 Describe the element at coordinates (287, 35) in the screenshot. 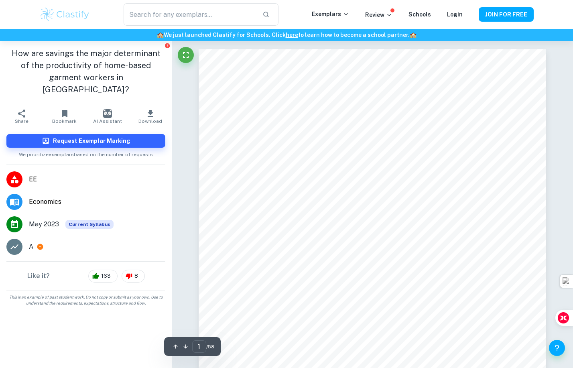

I see `h6: We just launched Clastify for Schools. Click to learn how to become a school partner.` at that location.